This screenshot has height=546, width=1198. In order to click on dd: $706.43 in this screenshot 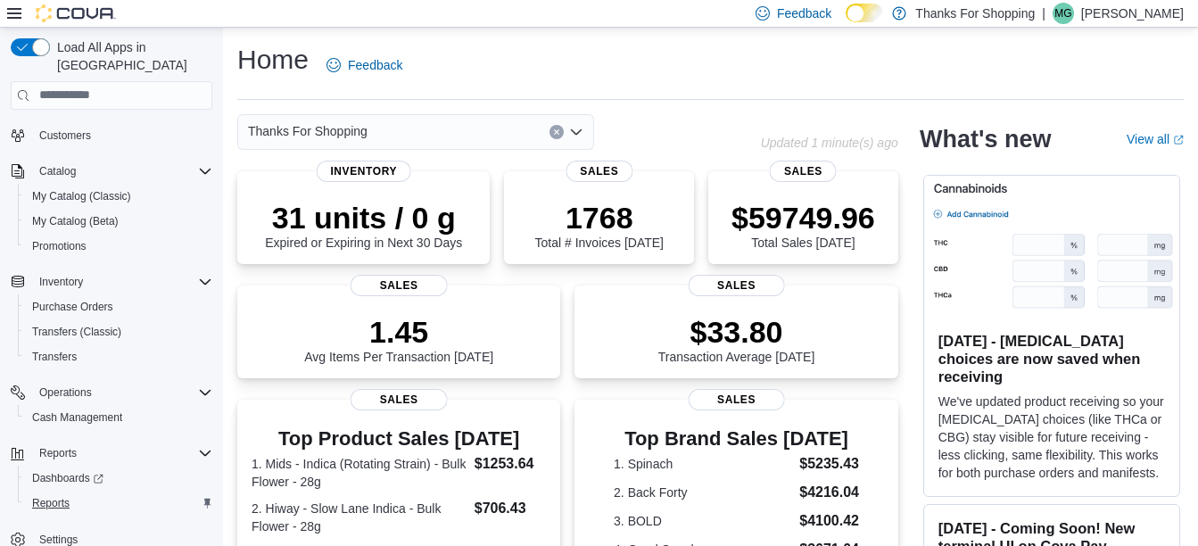, I will do `click(510, 509)`.